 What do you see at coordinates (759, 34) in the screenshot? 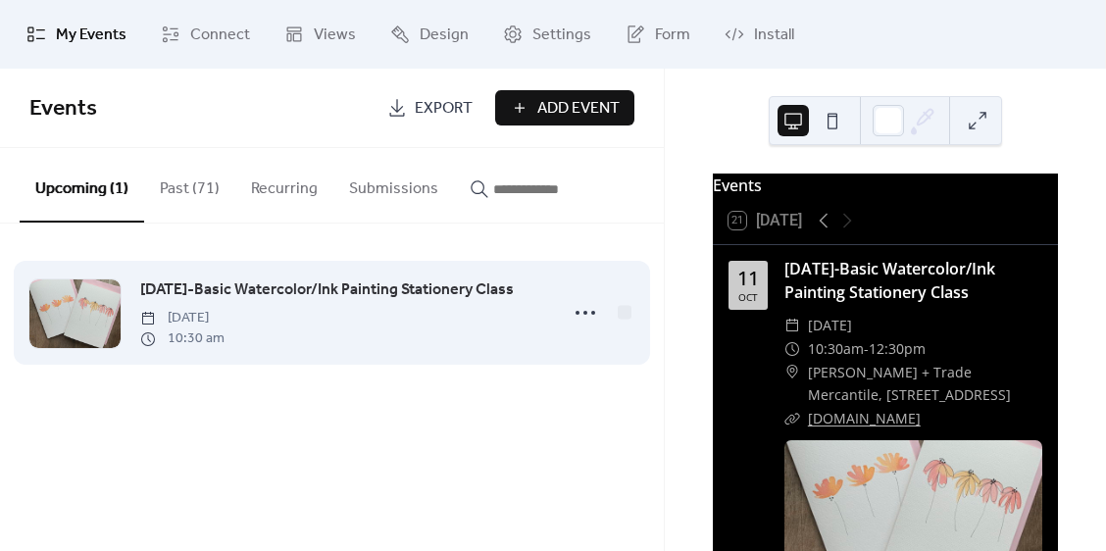
I see `a: Install` at bounding box center [759, 34].